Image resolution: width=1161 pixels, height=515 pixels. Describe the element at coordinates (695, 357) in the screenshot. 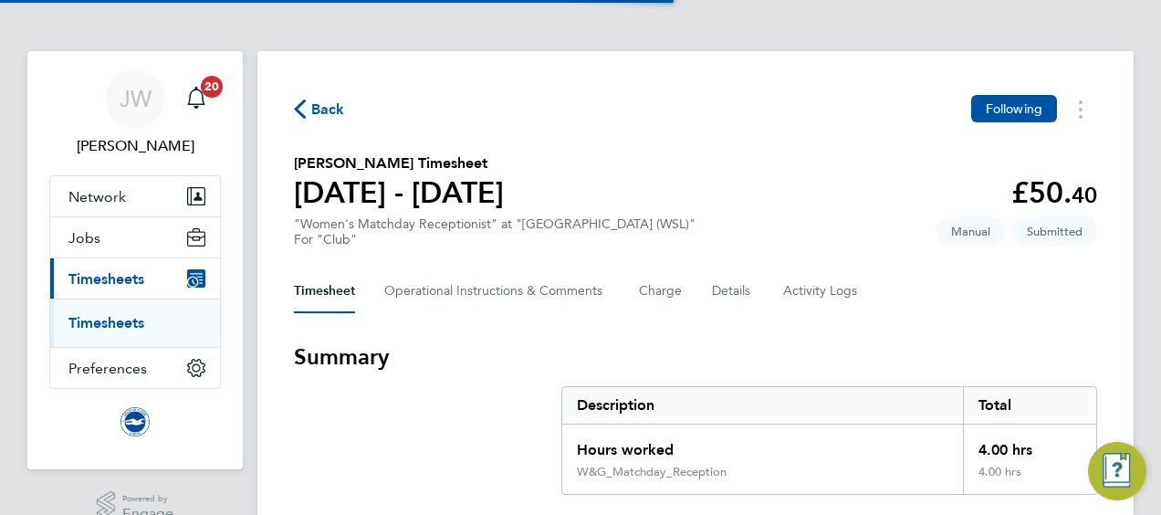

I see `h3: Summary` at that location.